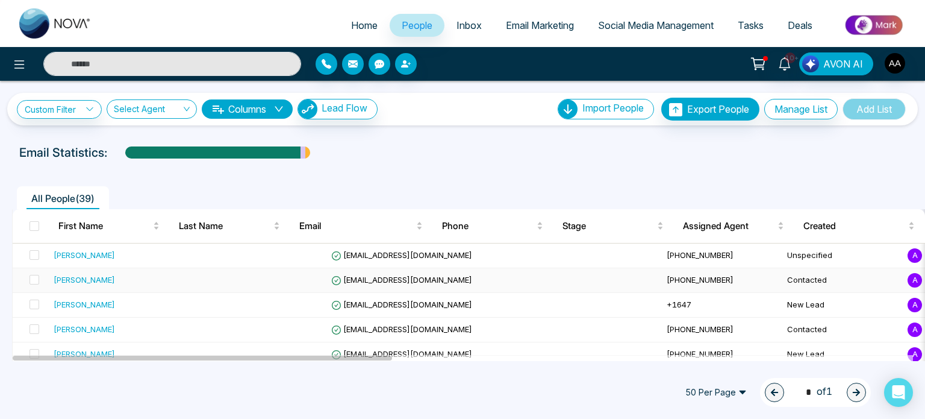 Image resolution: width=925 pixels, height=419 pixels. Describe the element at coordinates (656, 25) in the screenshot. I see `span: Social Media Management` at that location.